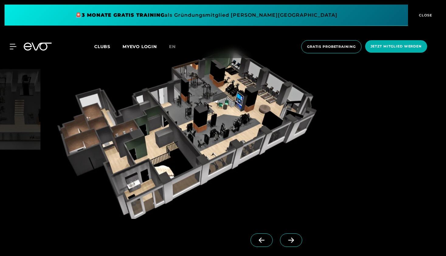  What do you see at coordinates (102, 46) in the screenshot?
I see `span: Clubs` at bounding box center [102, 46].